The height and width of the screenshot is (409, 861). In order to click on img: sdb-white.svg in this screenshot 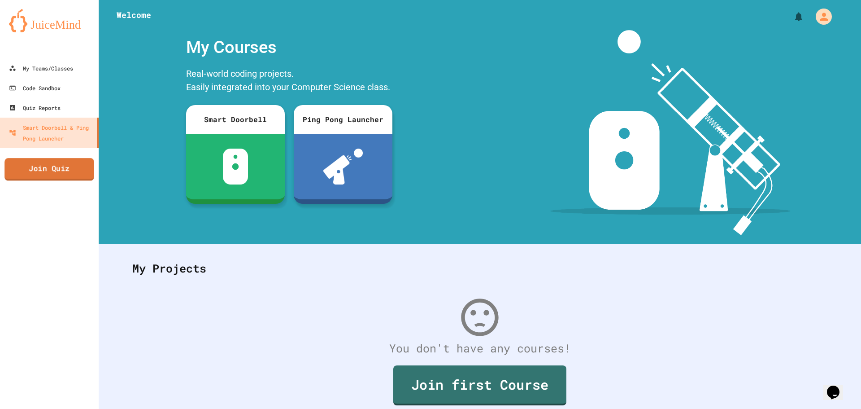, I will do `click(236, 166)`.